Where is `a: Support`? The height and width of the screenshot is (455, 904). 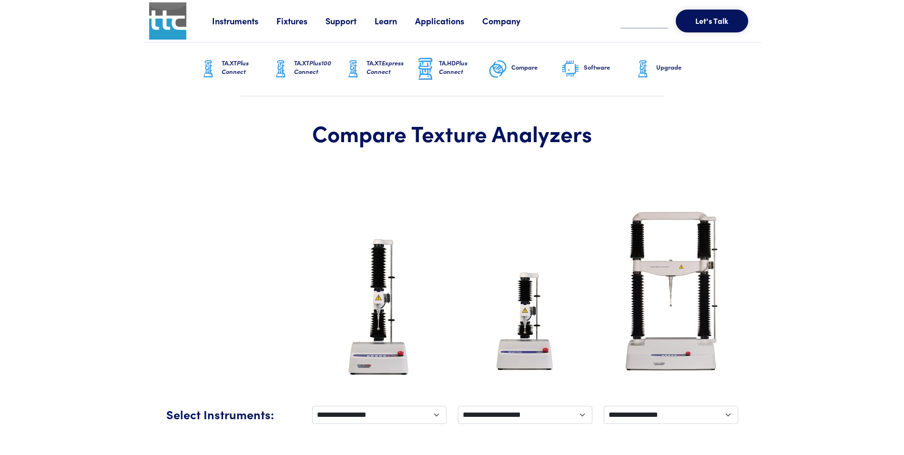 a: Support is located at coordinates (350, 20).